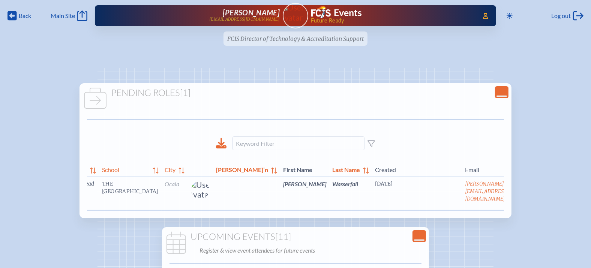  I want to click on div: Download to CSV, so click(221, 143).